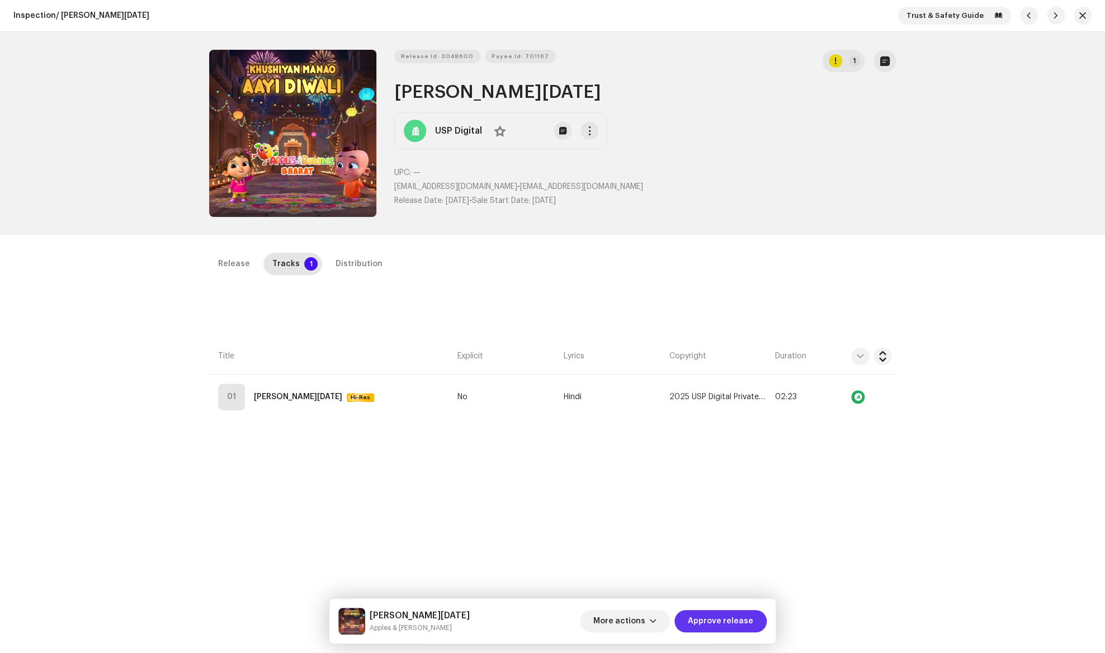 The image size is (1105, 653). Describe the element at coordinates (419, 628) in the screenshot. I see `small: Khushiyan Manao Aayi Diwali` at that location.